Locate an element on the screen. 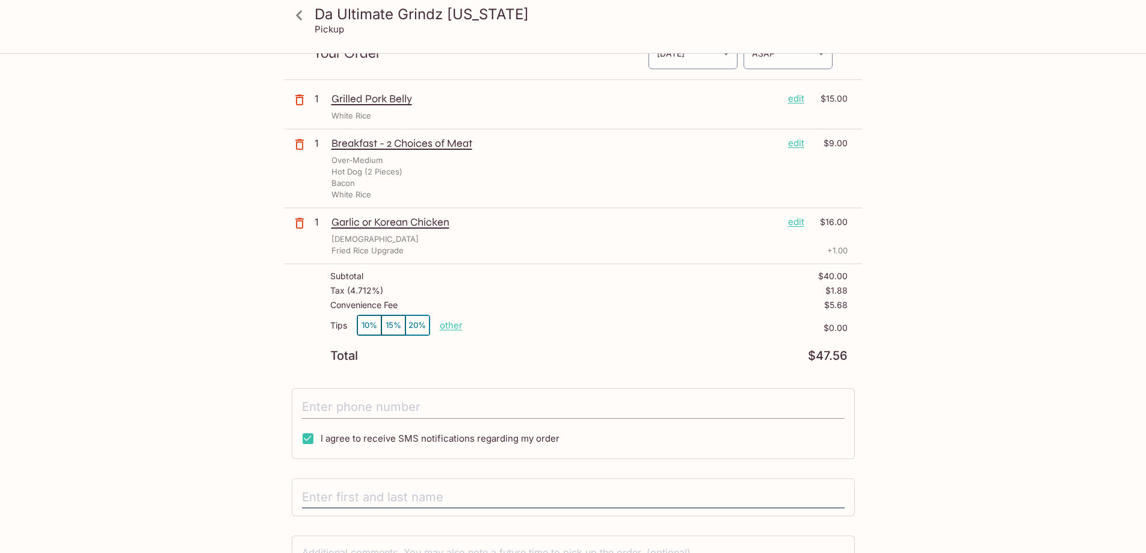 The height and width of the screenshot is (553, 1146). button: other is located at coordinates (451, 325).